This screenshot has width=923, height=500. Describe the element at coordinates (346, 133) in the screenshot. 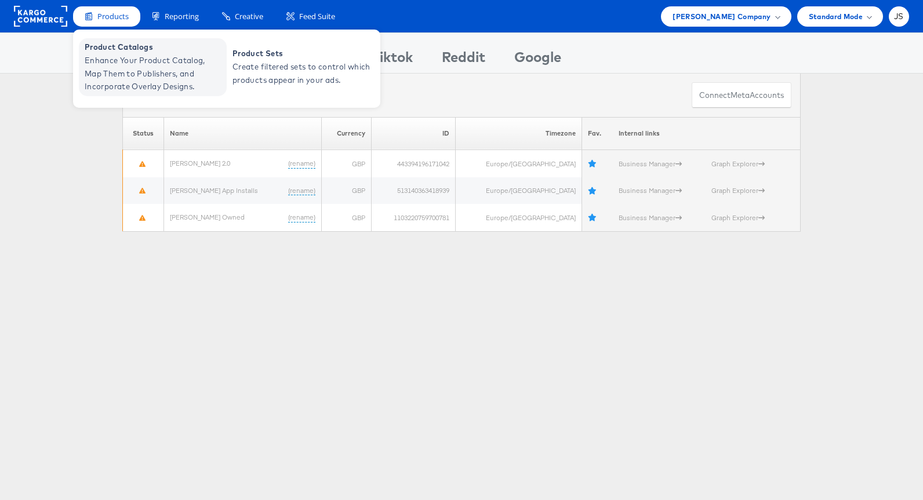

I see `th: Currency` at that location.